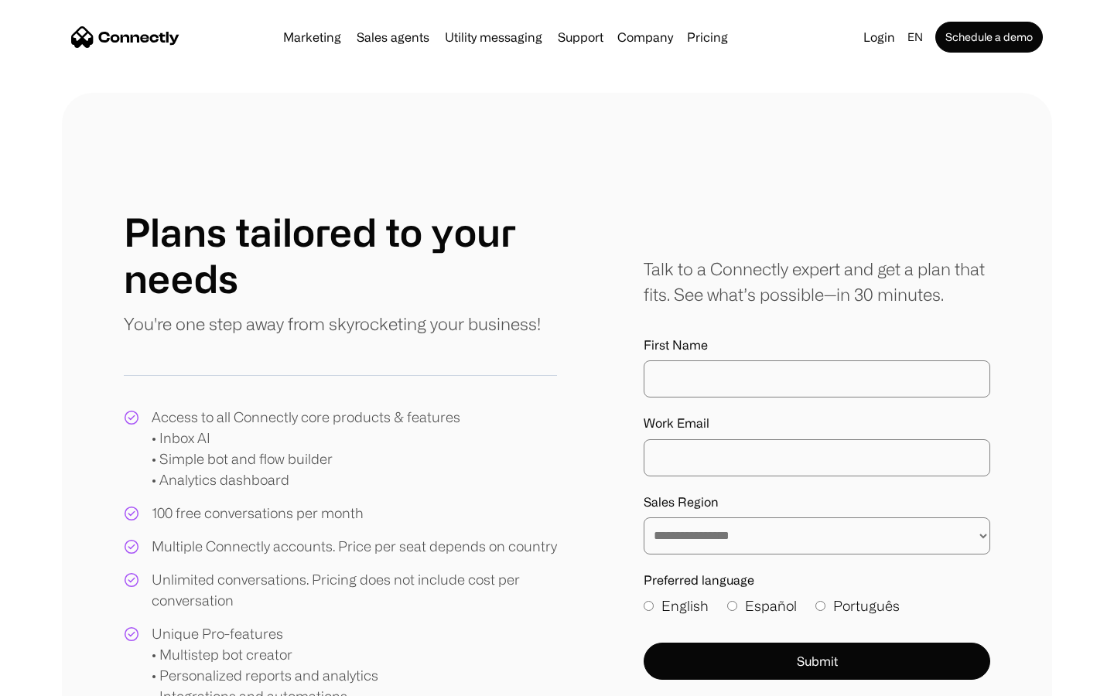 The image size is (1114, 696). What do you see at coordinates (817, 282) in the screenshot?
I see `div: Talk to a Connectly expert and get a plan that fits. See what’s possible—in 30 minutes.` at bounding box center [817, 282].